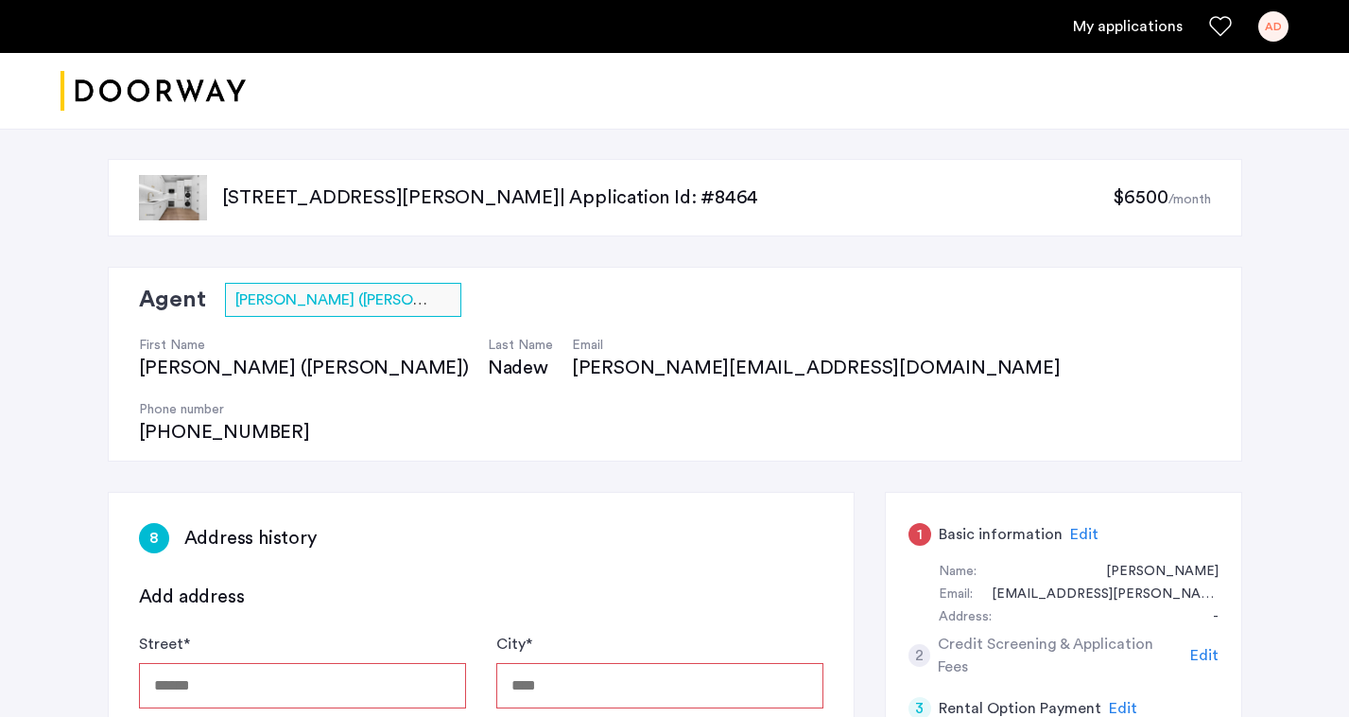  What do you see at coordinates (825, 345) in the screenshot?
I see `h4: Email` at bounding box center [825, 345].